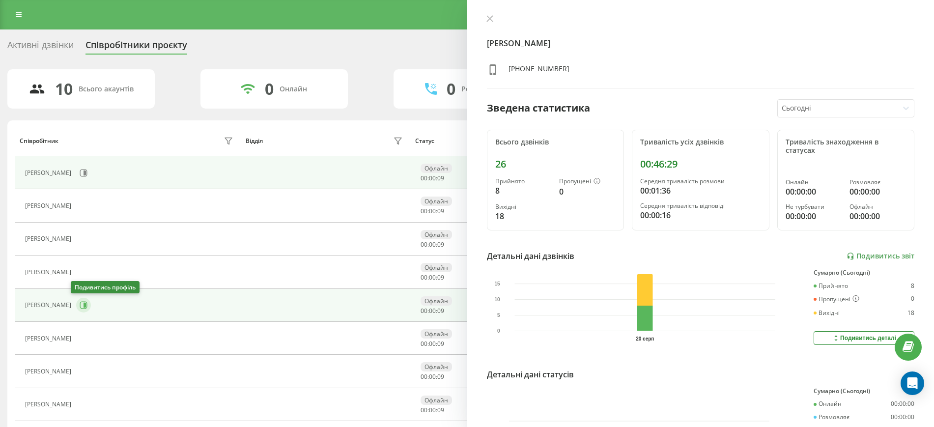 This screenshot has width=934, height=427. What do you see at coordinates (863, 338) in the screenshot?
I see `div: Подивитись деталі` at bounding box center [863, 338].